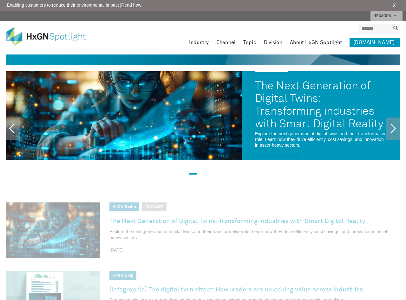  What do you see at coordinates (154, 207) in the screenshot?
I see `span: Podcast` at bounding box center [154, 207].